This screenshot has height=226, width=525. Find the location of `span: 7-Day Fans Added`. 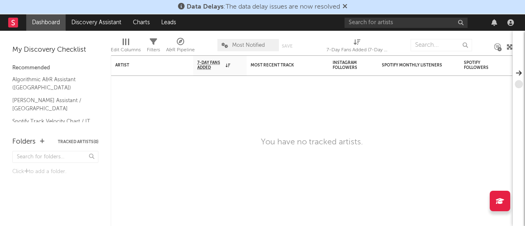

span: 7-Day Fans Added is located at coordinates (210, 65).